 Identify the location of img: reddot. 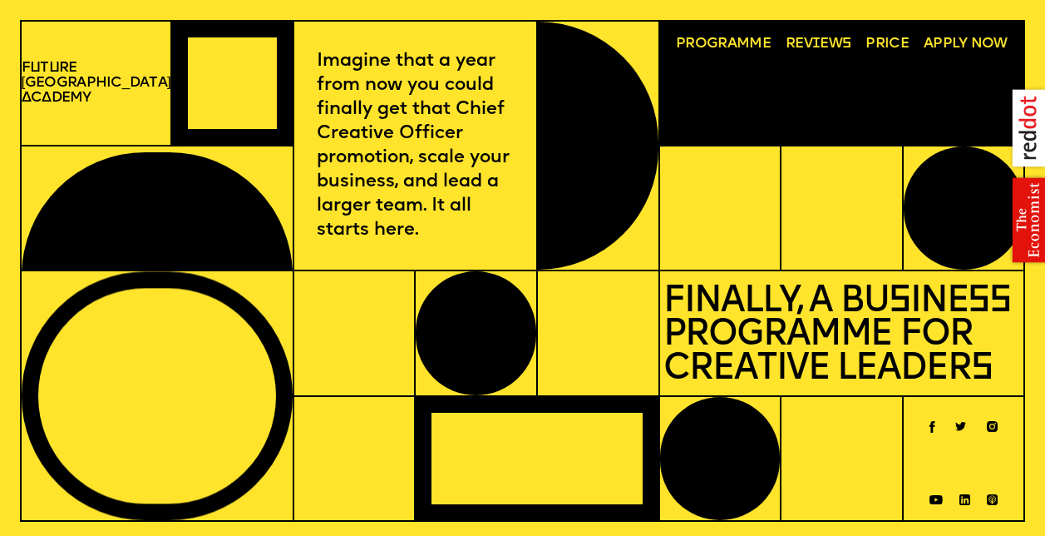
(1023, 128).